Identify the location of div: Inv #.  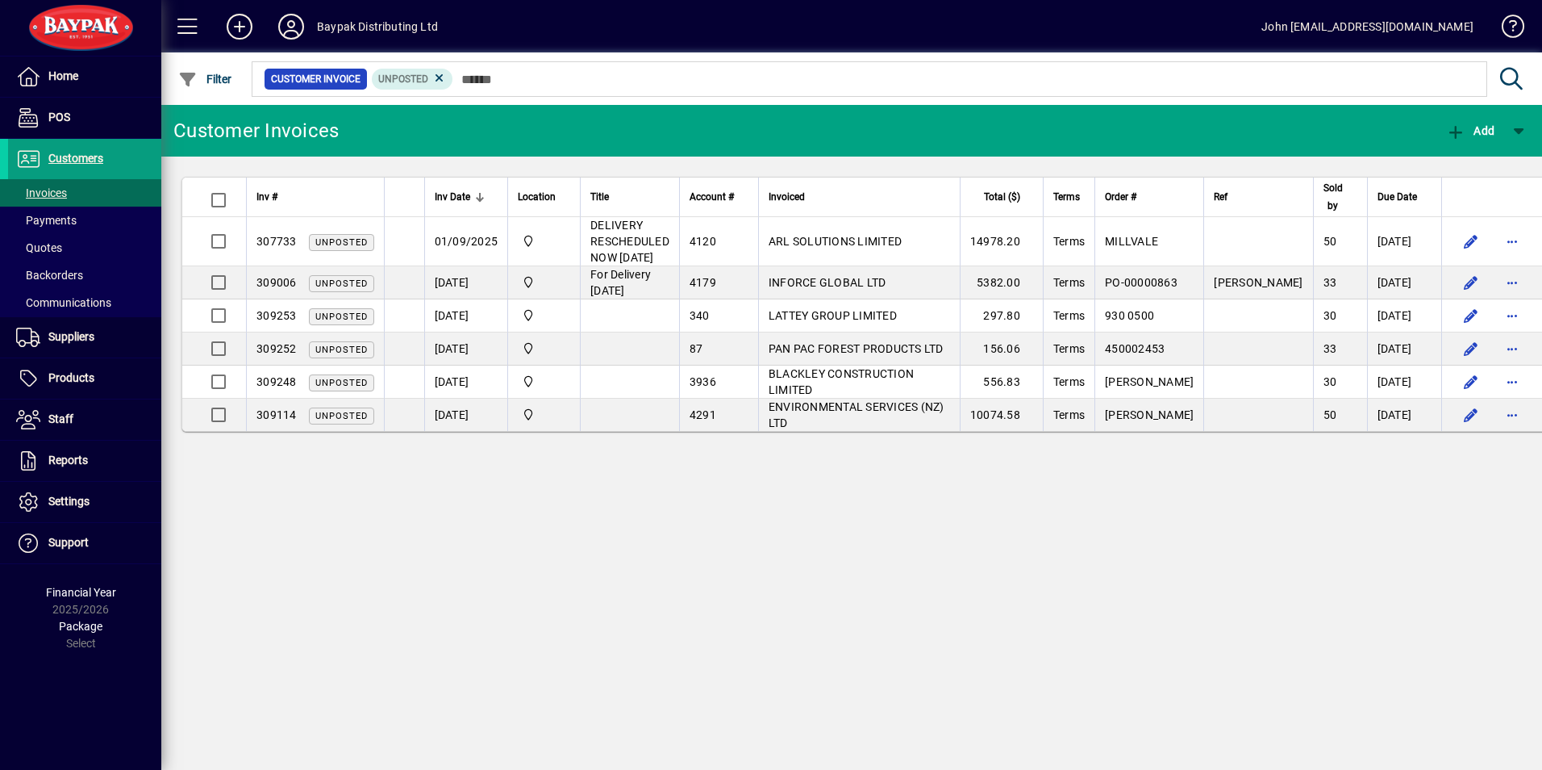
(315, 197).